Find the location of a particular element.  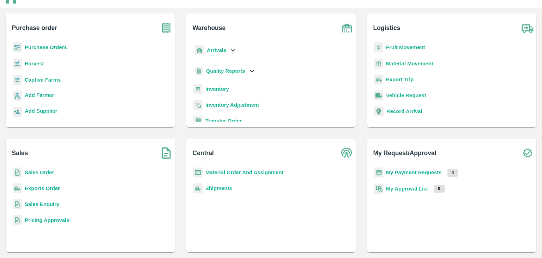

a: Exports Order is located at coordinates (42, 188).